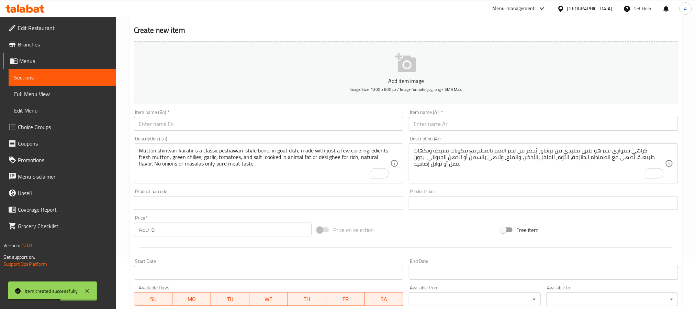 The height and width of the screenshot is (309, 696). I want to click on span: FR, so click(346, 299).